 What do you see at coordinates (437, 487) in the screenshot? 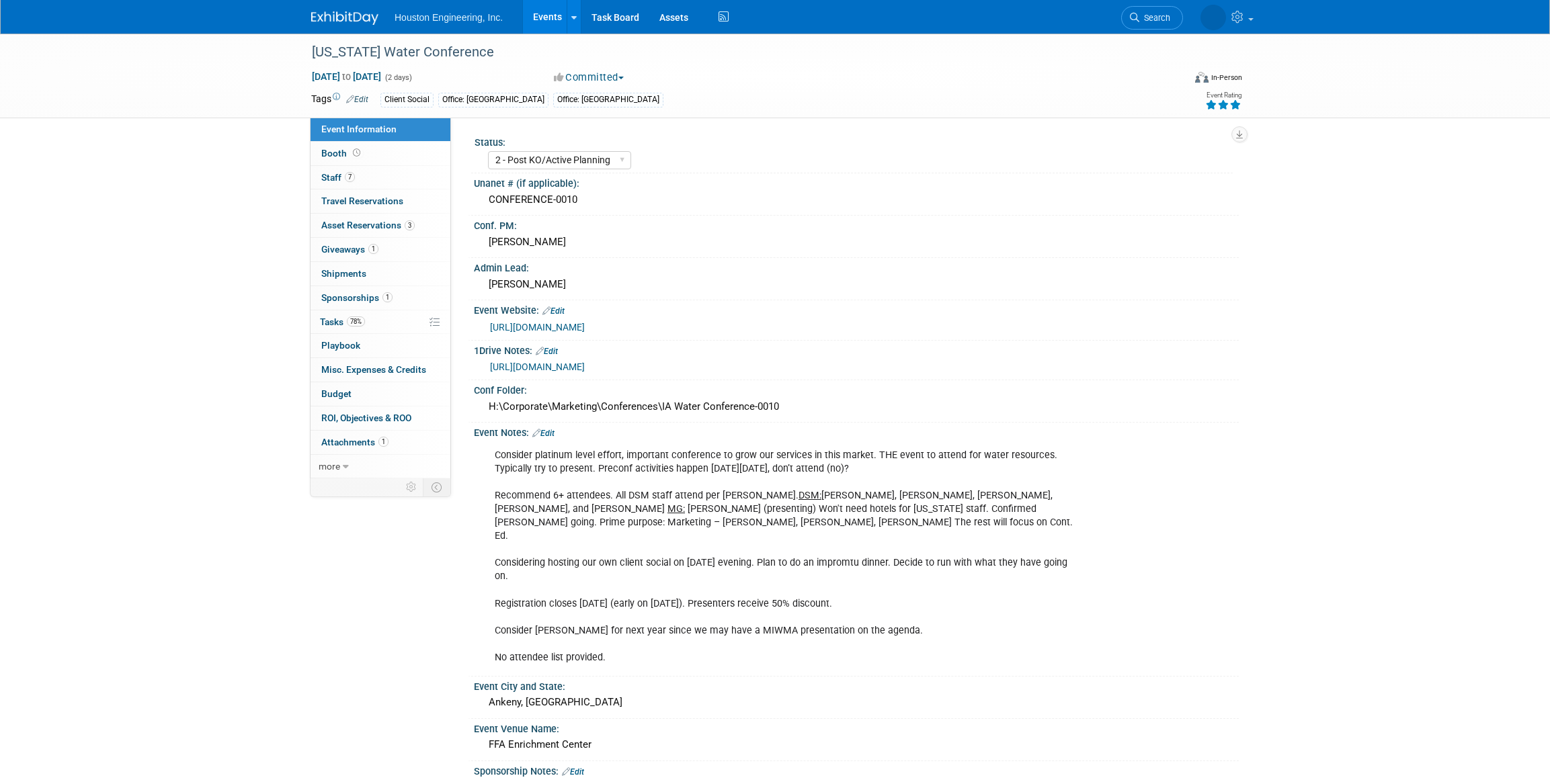
I see `td: Toggle Event Tabs` at bounding box center [437, 487].